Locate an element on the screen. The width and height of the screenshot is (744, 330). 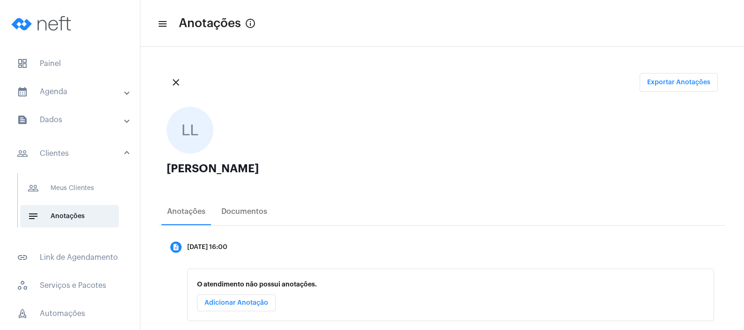
button: Adicionar Anotação is located at coordinates (236, 303).